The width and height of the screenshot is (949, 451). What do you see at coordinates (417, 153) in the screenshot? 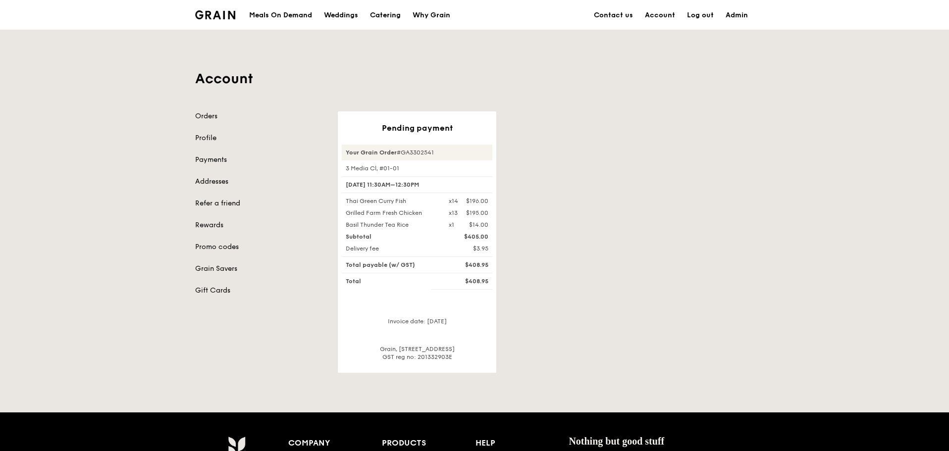
I see `div: #GA3302541` at bounding box center [417, 153].